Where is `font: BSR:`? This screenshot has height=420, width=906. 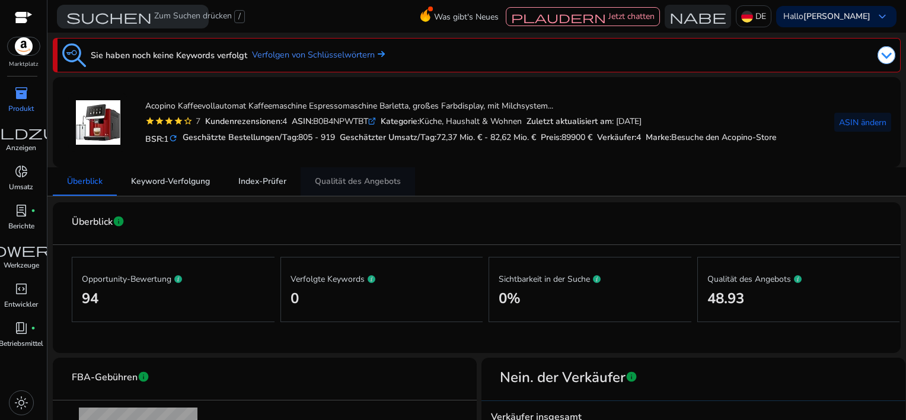 font: BSR: is located at coordinates (157, 139).